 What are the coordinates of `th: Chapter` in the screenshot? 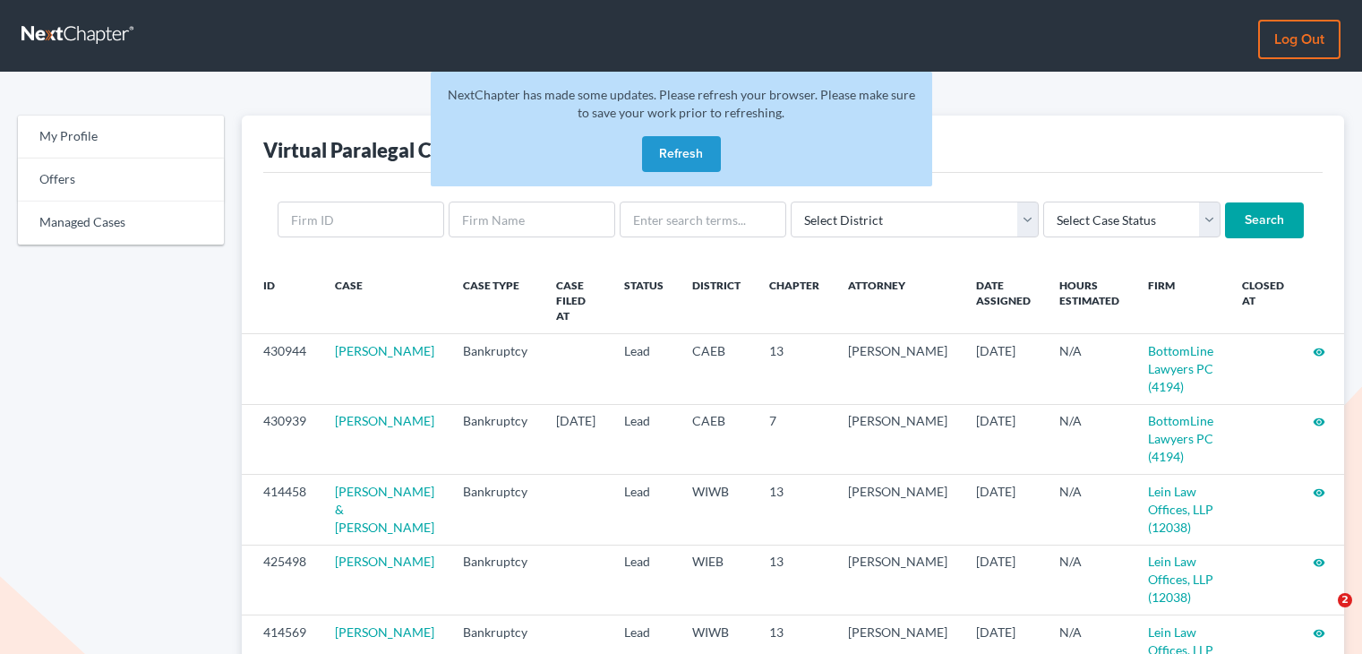 It's located at (794, 300).